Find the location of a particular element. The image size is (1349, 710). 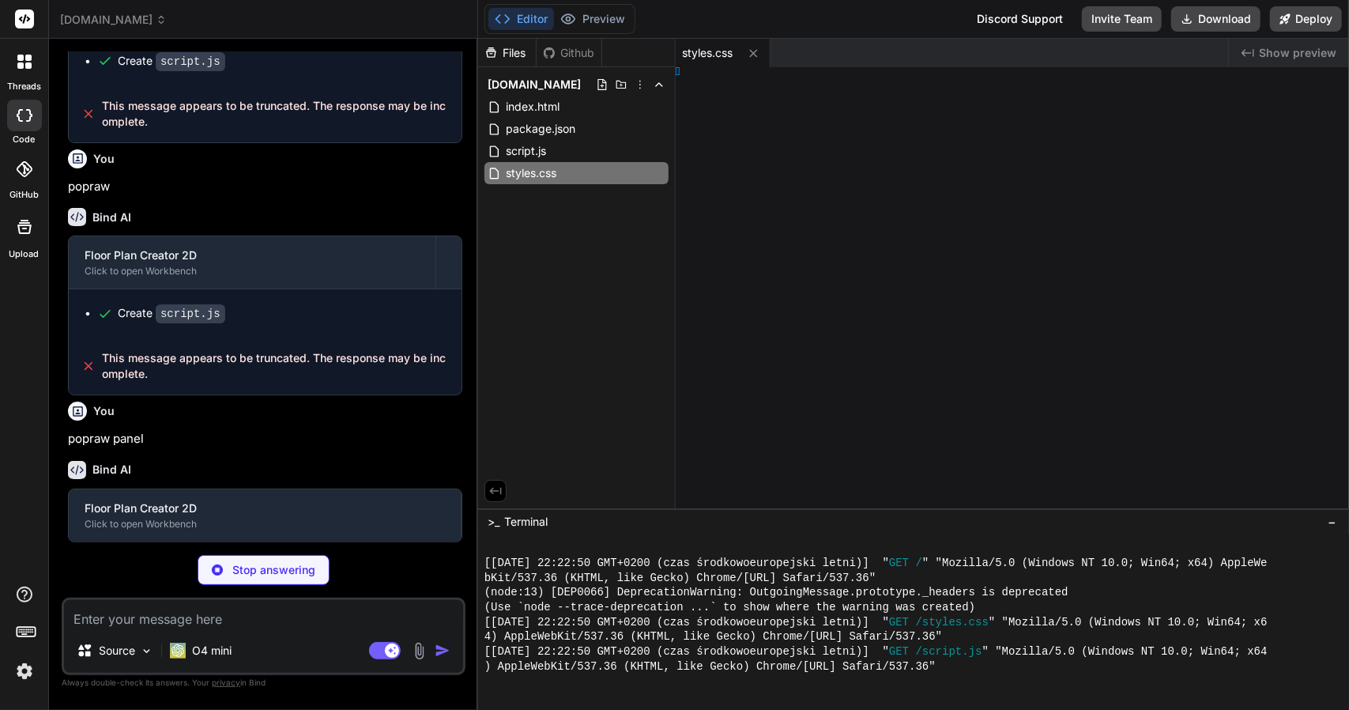

button: Invite Team is located at coordinates (1122, 19).